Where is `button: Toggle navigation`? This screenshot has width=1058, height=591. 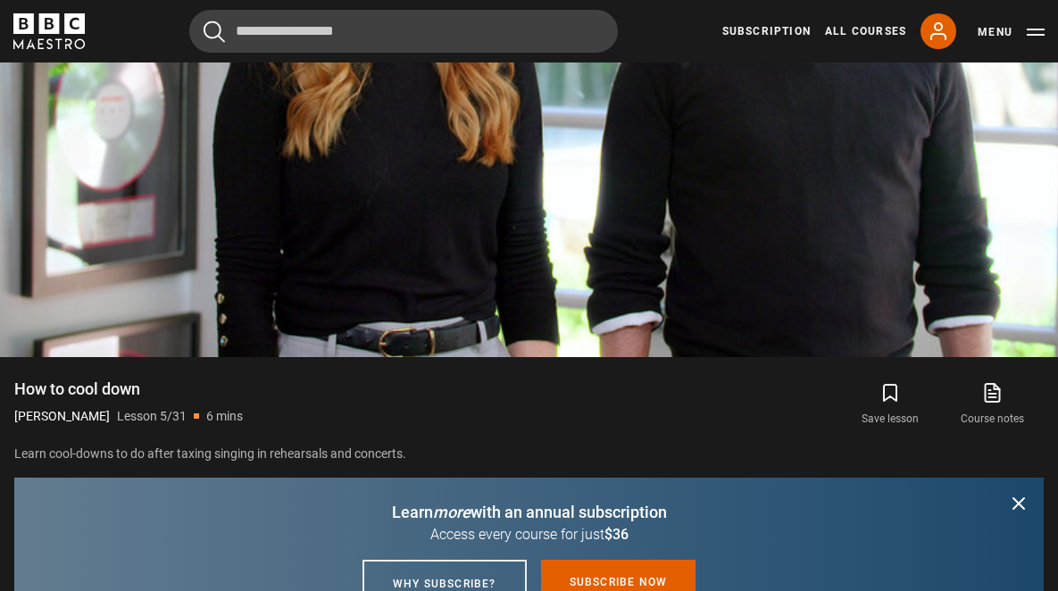
button: Toggle navigation is located at coordinates (1011, 32).